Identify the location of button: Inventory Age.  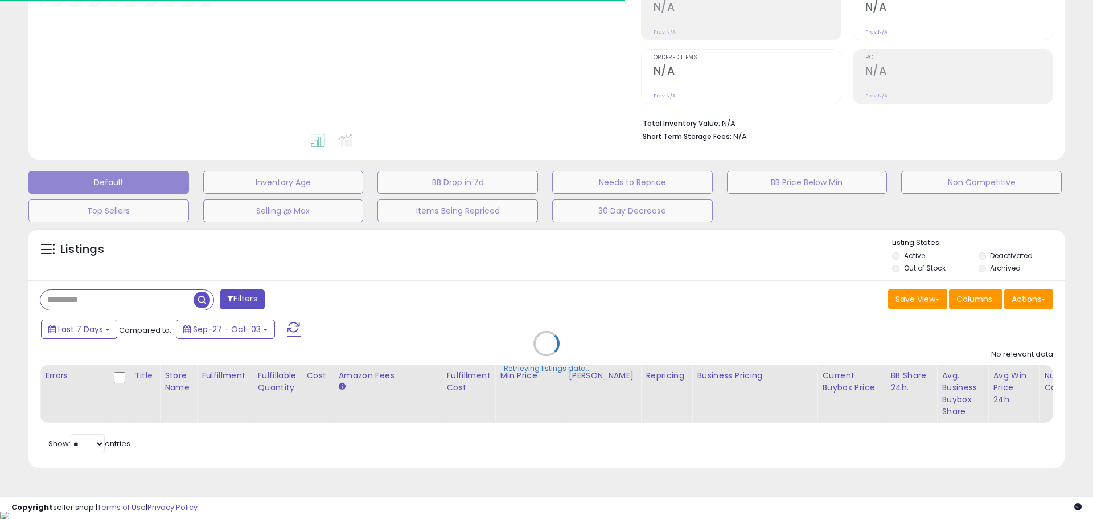
(283, 182).